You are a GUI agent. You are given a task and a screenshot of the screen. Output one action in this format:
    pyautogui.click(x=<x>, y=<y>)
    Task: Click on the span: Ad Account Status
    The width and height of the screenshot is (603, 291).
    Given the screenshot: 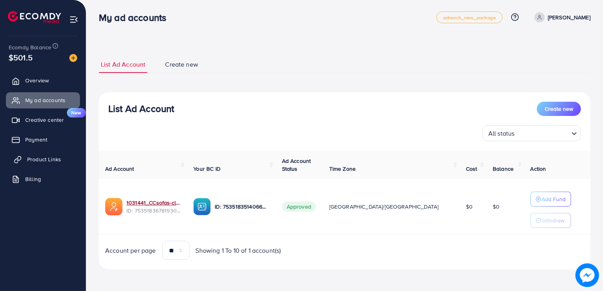 What is the action you would take?
    pyautogui.click(x=297, y=165)
    